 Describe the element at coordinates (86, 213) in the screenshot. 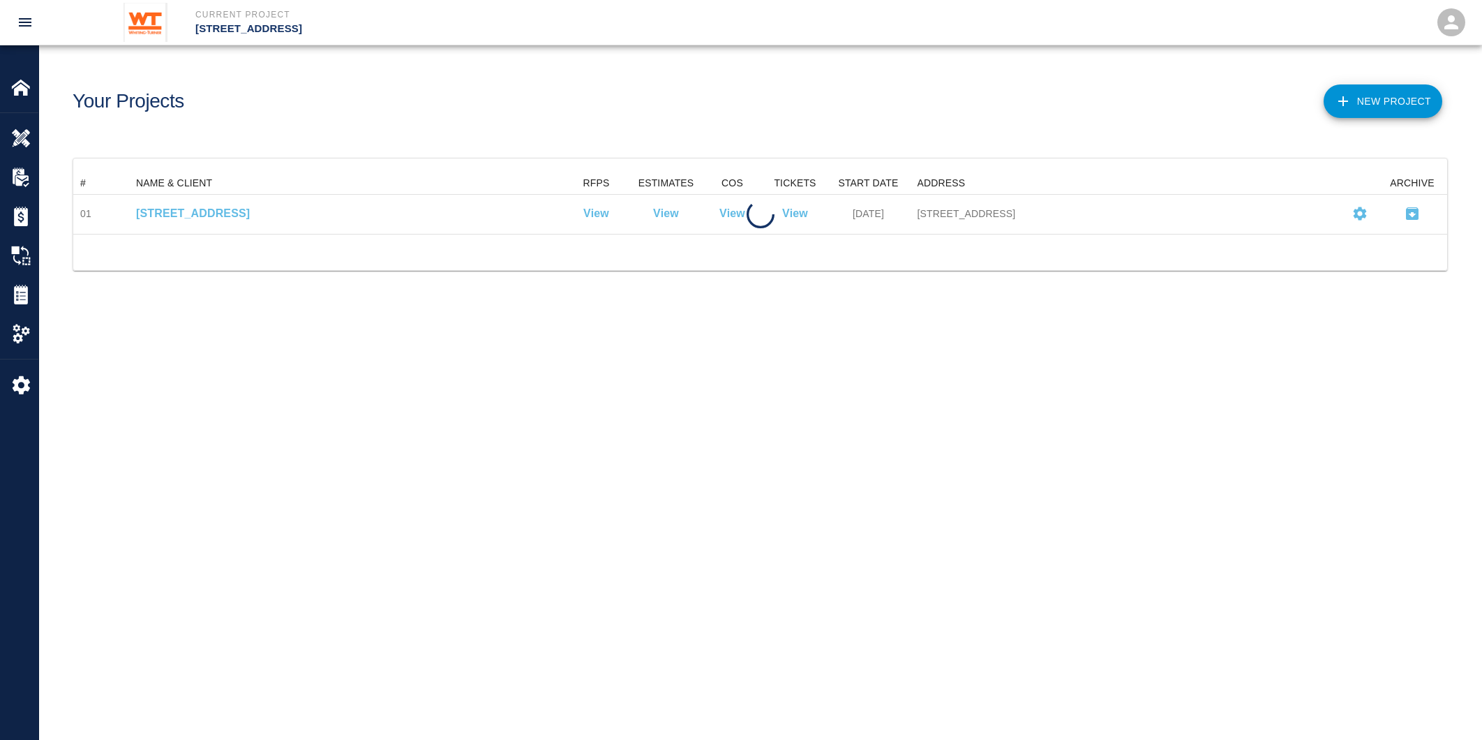

I see `div: 01` at that location.